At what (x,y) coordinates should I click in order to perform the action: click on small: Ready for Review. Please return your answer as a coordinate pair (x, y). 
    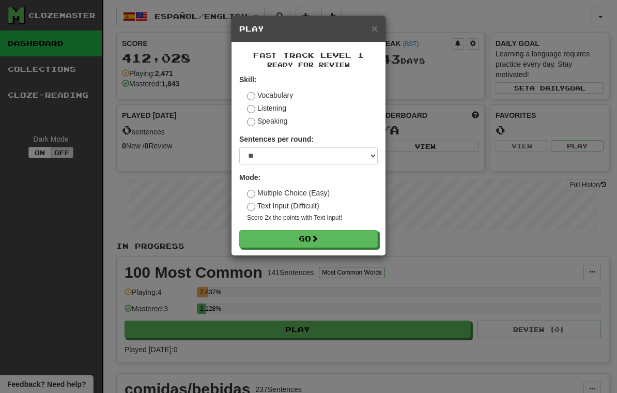
    Looking at the image, I should click on (309, 65).